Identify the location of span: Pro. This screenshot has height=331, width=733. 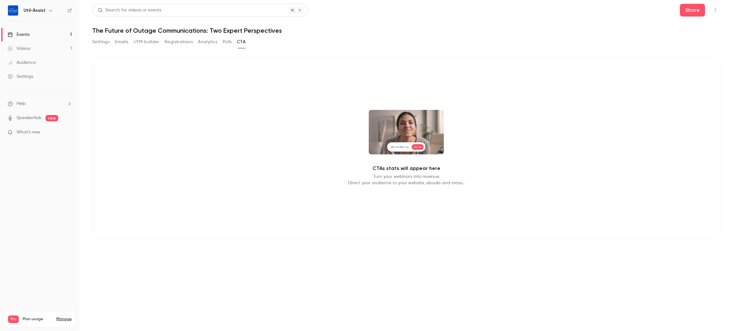
(13, 320).